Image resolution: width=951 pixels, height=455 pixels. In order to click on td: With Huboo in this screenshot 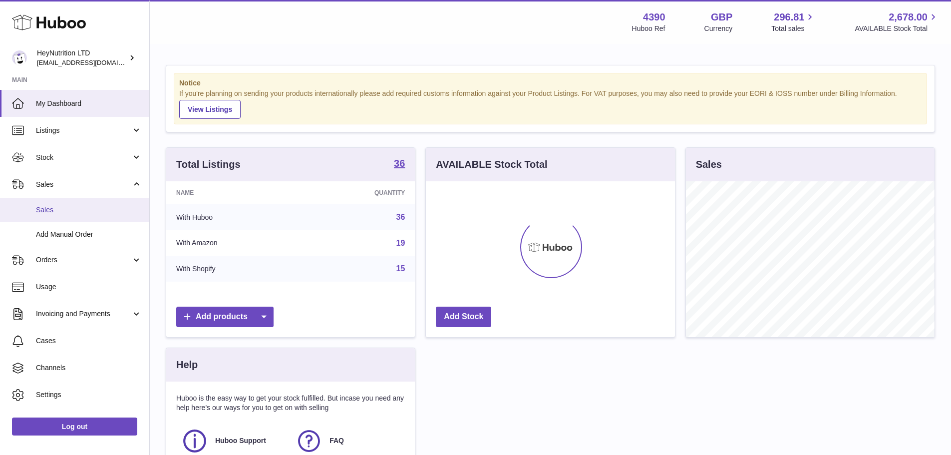, I will do `click(234, 217)`.